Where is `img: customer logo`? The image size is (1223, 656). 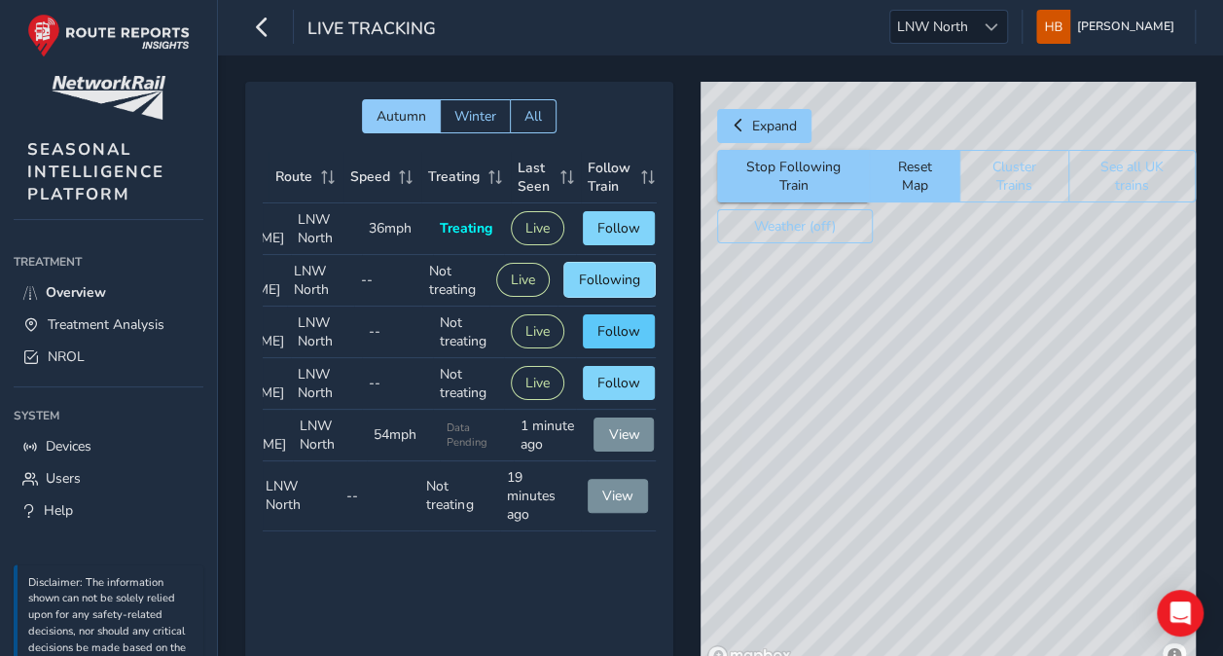
img: customer logo is located at coordinates (108, 97).